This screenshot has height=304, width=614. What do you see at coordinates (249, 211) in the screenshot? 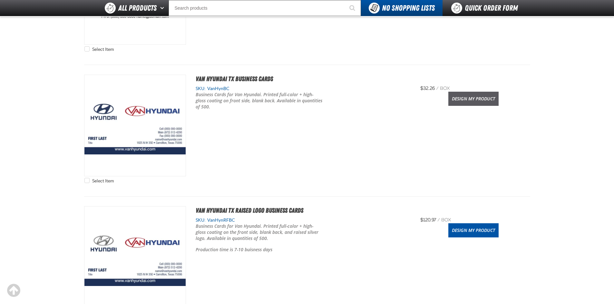
I see `span: Van Hyundai TX Raised Logo Business Cards` at bounding box center [249, 211].